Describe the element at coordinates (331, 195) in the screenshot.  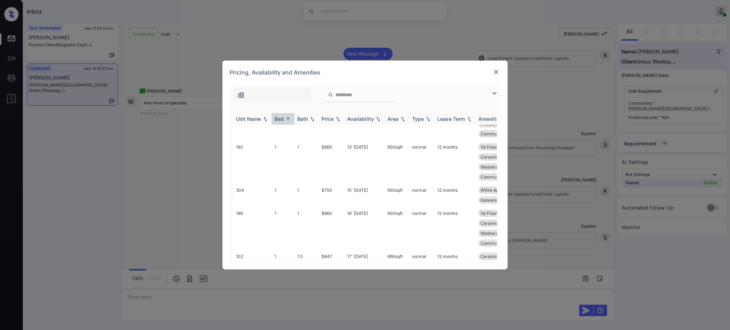
I see `td: $755` at that location.